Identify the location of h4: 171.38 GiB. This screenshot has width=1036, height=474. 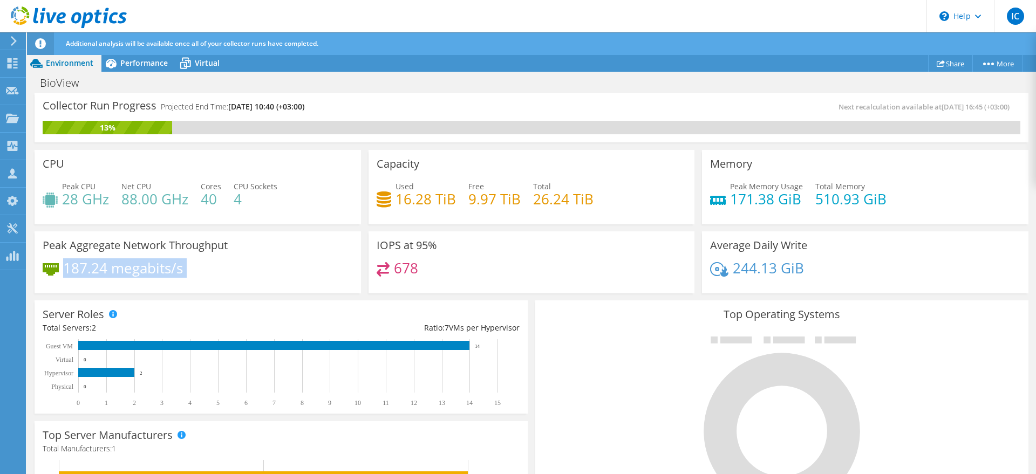
(766, 199).